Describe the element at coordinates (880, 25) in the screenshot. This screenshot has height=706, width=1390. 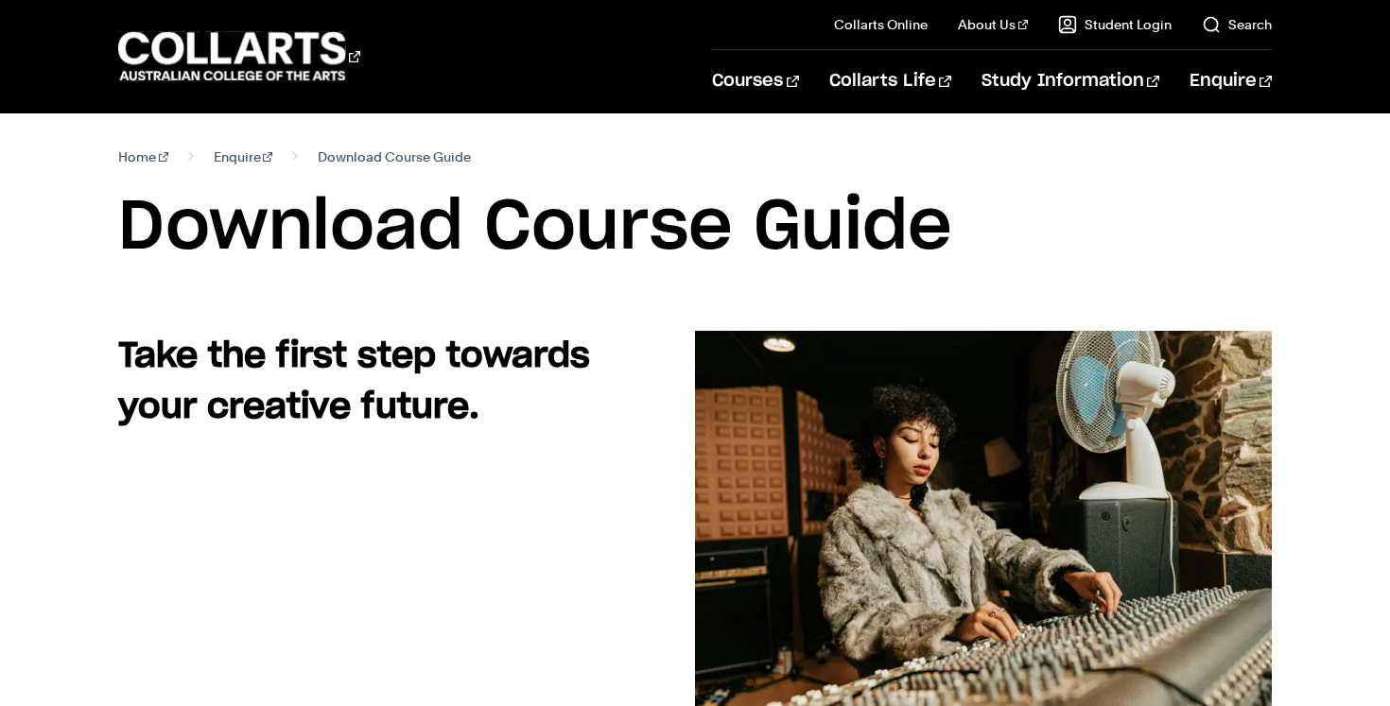
I see `a: Collarts Online` at that location.